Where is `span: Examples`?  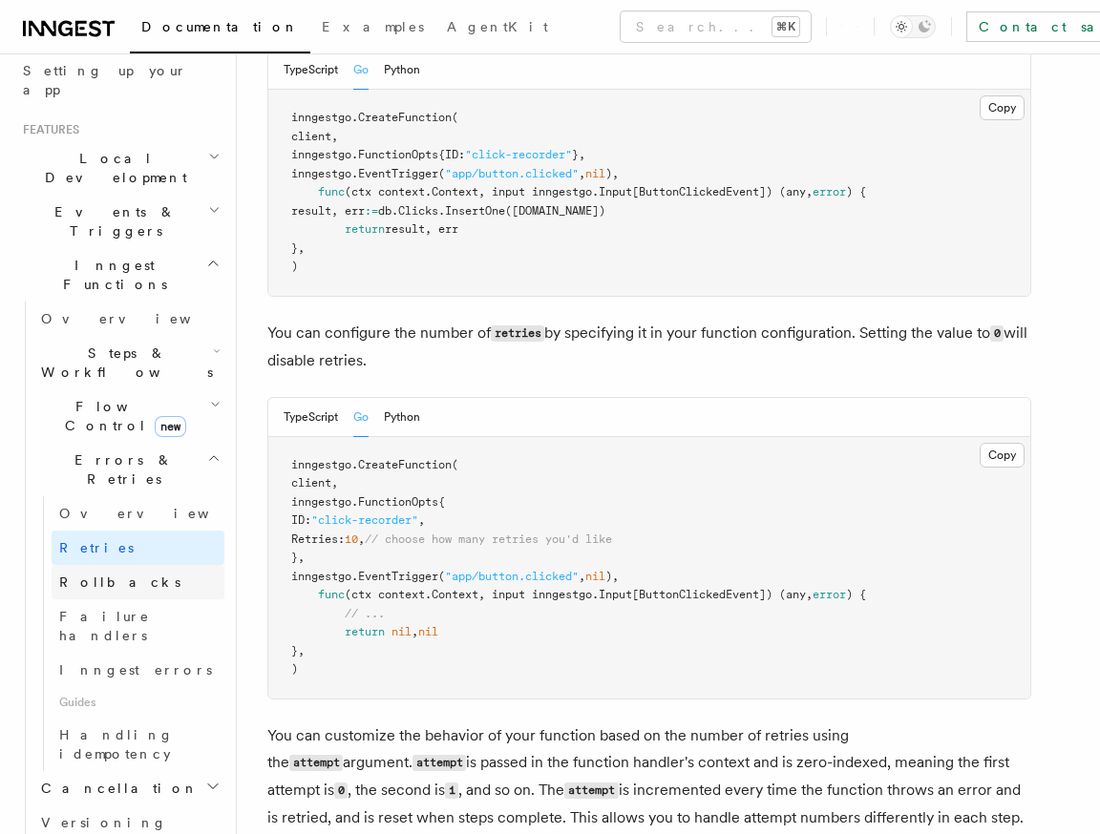 span: Examples is located at coordinates (372, 27).